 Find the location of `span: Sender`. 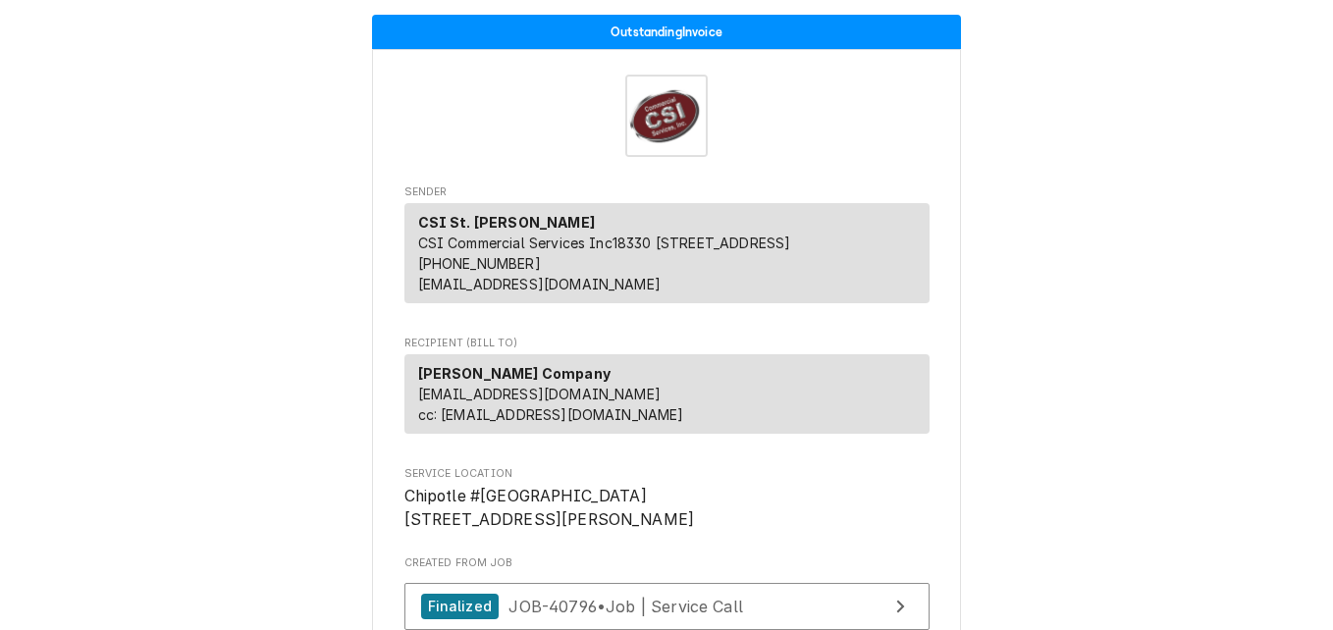

span: Sender is located at coordinates (667, 192).